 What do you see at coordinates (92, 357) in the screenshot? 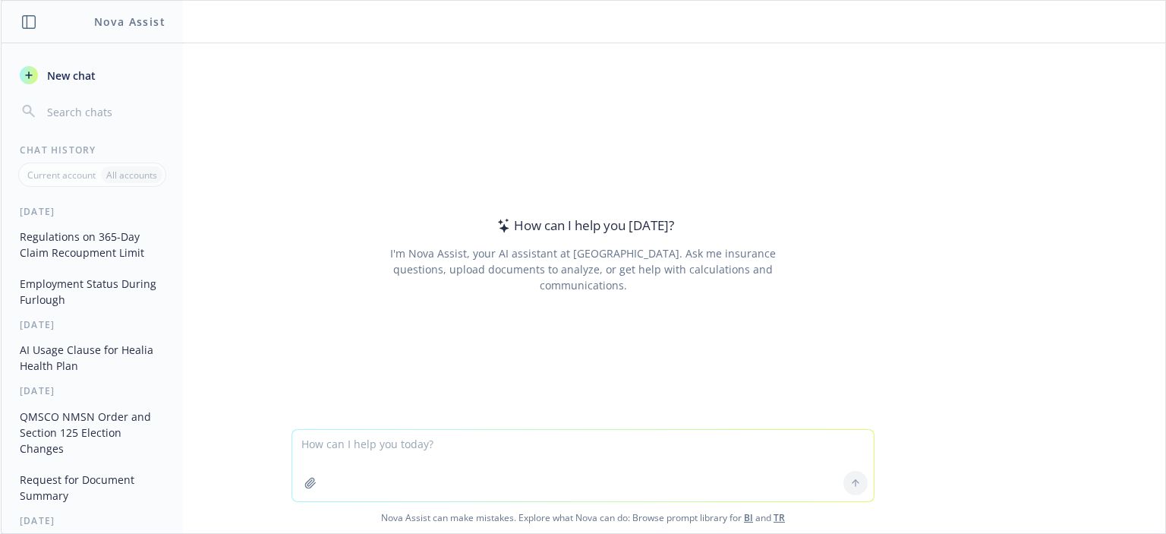
I see `button: AI Usage Clause for Healia Health Plan` at bounding box center [92, 357].